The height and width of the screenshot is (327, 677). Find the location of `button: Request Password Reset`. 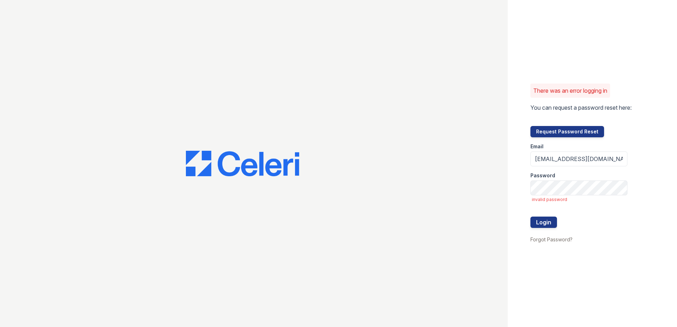

button: Request Password Reset is located at coordinates (567, 132).